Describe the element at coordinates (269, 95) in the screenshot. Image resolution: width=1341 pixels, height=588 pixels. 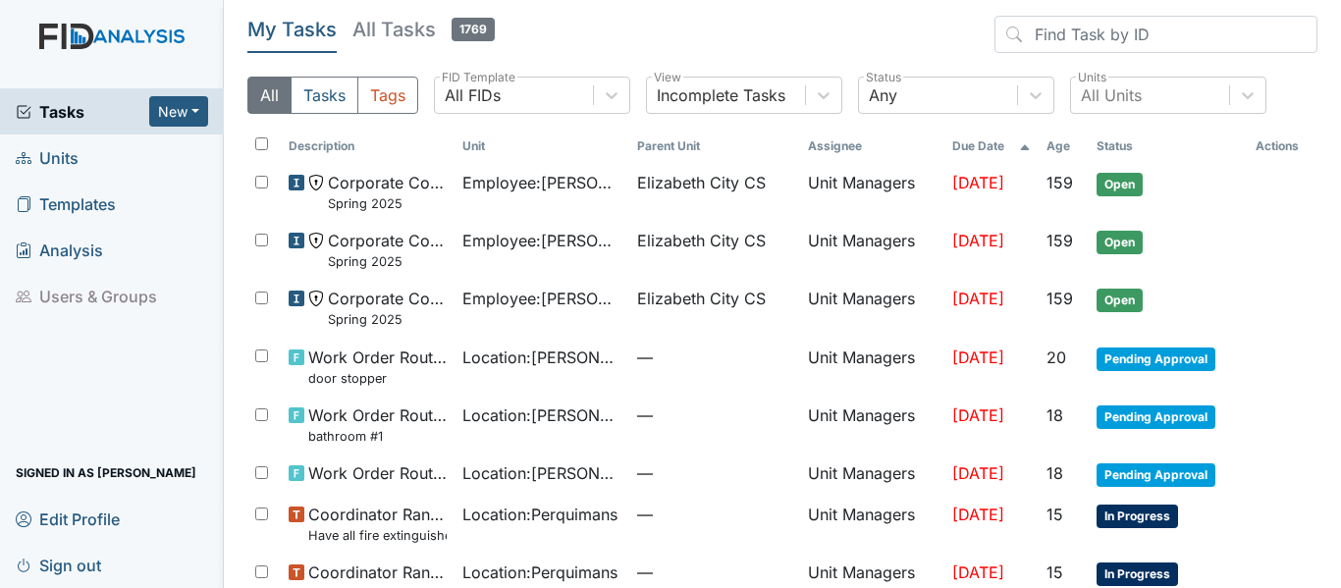
I see `button: All` at that location.